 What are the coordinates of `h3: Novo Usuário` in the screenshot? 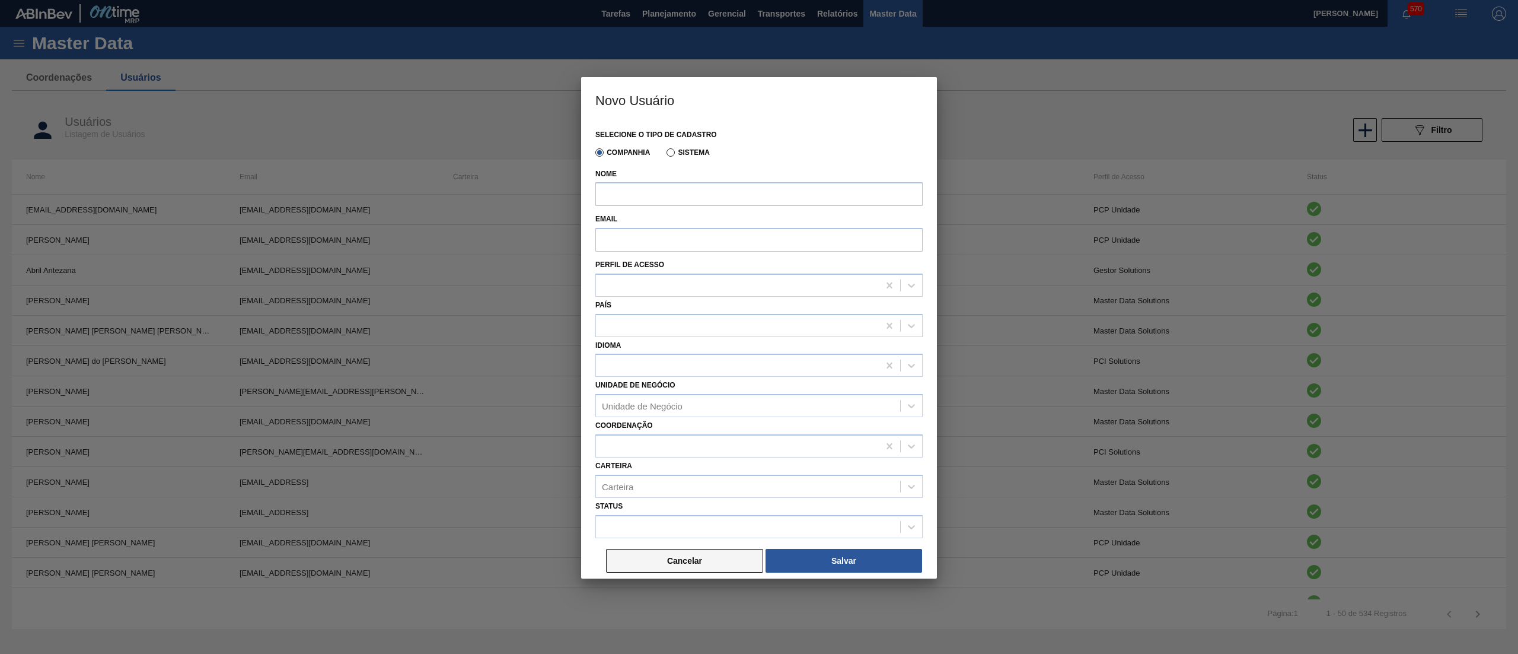 It's located at (759, 100).